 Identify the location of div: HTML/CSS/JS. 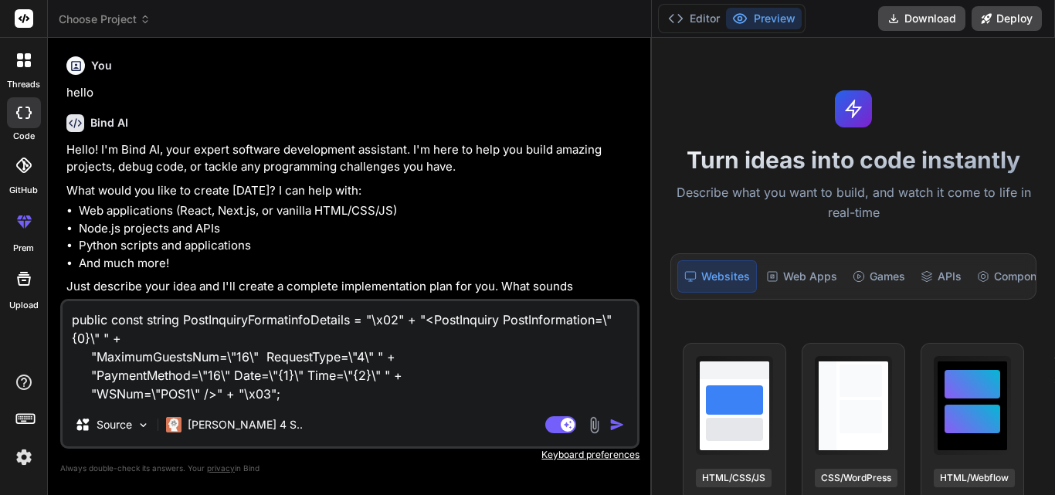
(734, 478).